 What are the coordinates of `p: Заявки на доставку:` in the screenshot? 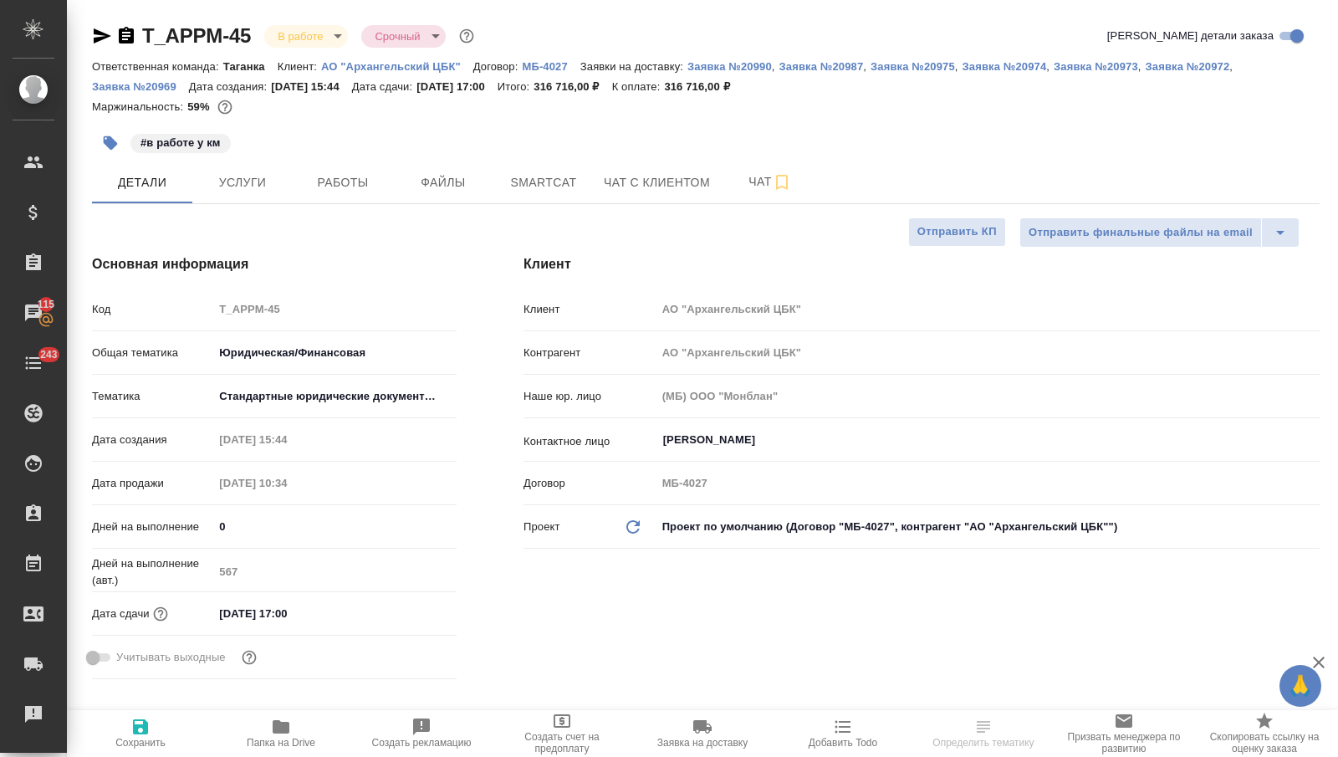 It's located at (634, 66).